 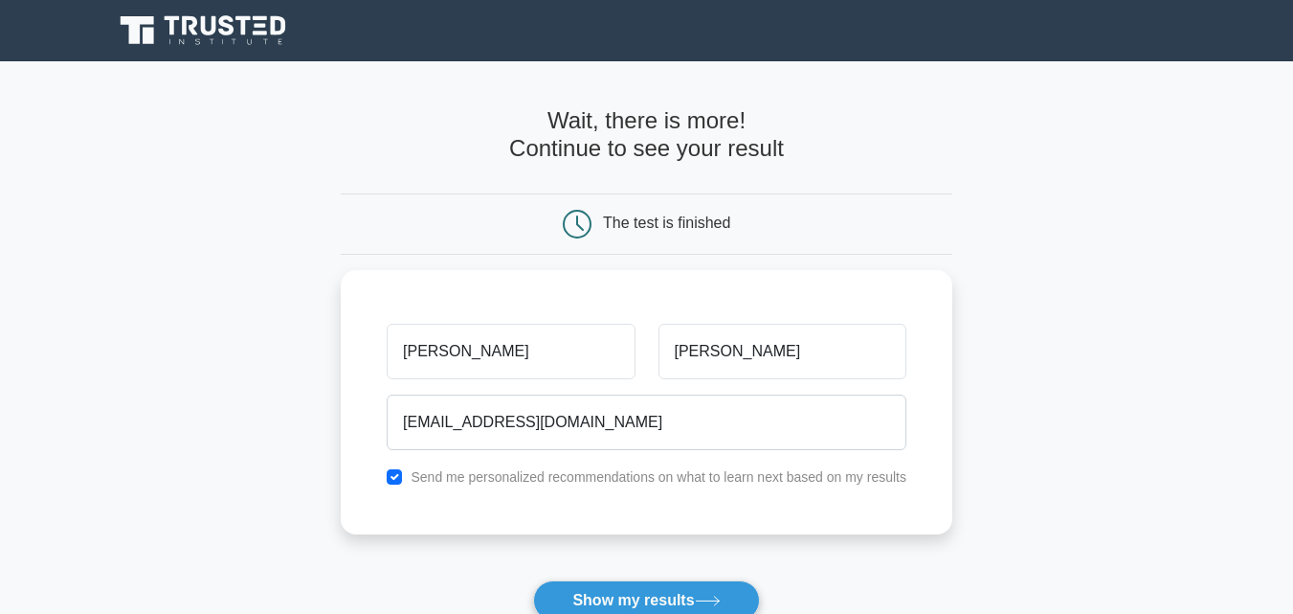 I want to click on div: The test is finished, so click(x=666, y=222).